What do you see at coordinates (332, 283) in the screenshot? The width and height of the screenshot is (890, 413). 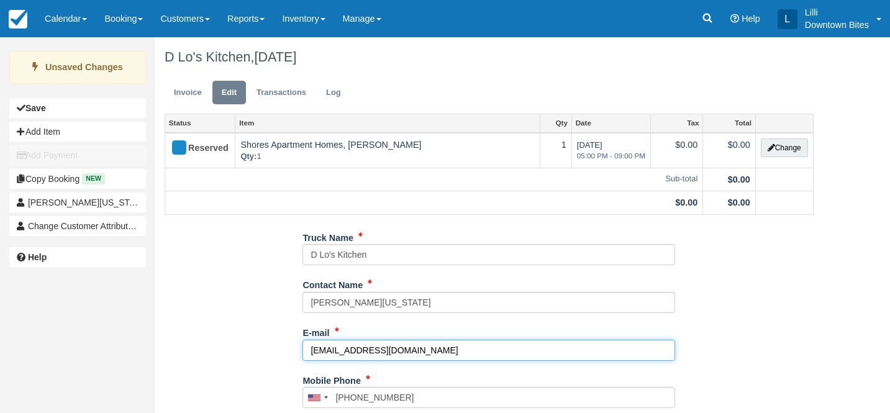 I see `label: Contact Name` at bounding box center [332, 283].